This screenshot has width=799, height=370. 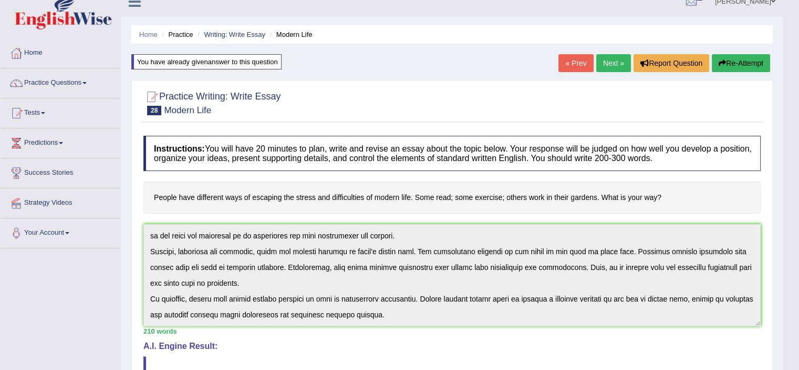 What do you see at coordinates (614, 63) in the screenshot?
I see `a: Next »` at bounding box center [614, 63].